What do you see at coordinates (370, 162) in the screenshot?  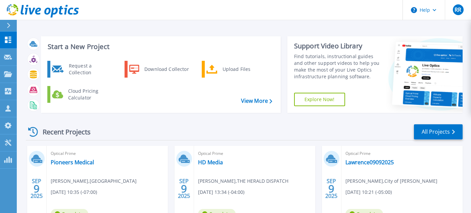 I see `a: Lawrence09092025` at bounding box center [370, 162].